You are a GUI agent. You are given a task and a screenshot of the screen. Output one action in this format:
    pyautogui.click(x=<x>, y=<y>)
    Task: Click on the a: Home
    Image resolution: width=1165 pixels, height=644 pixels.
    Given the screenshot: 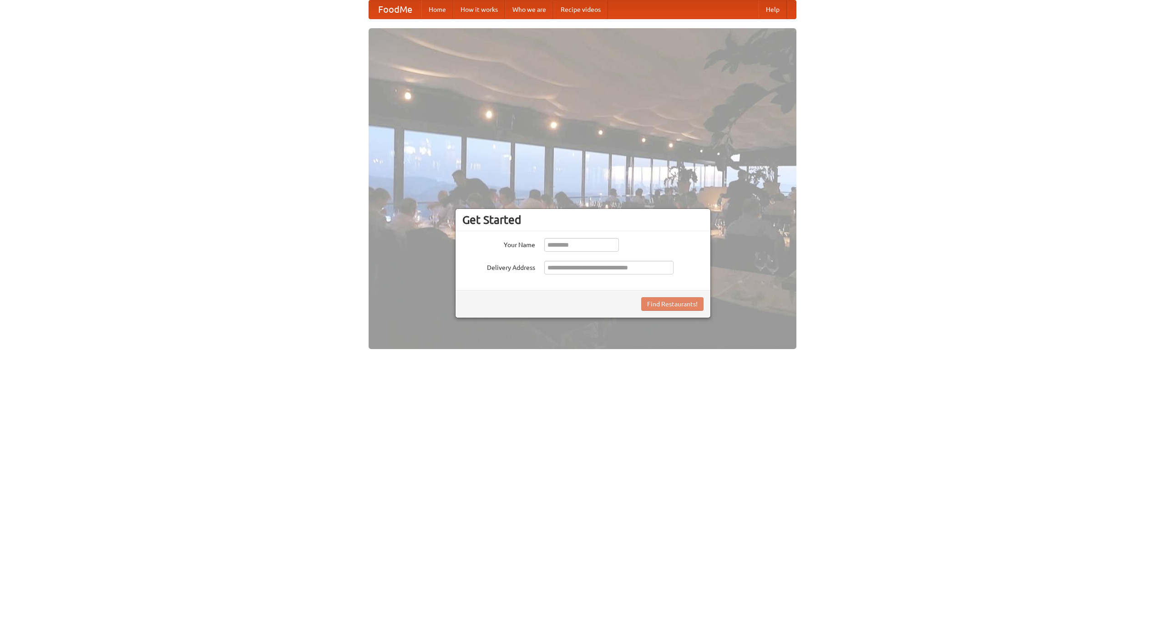 What is the action you would take?
    pyautogui.click(x=437, y=10)
    